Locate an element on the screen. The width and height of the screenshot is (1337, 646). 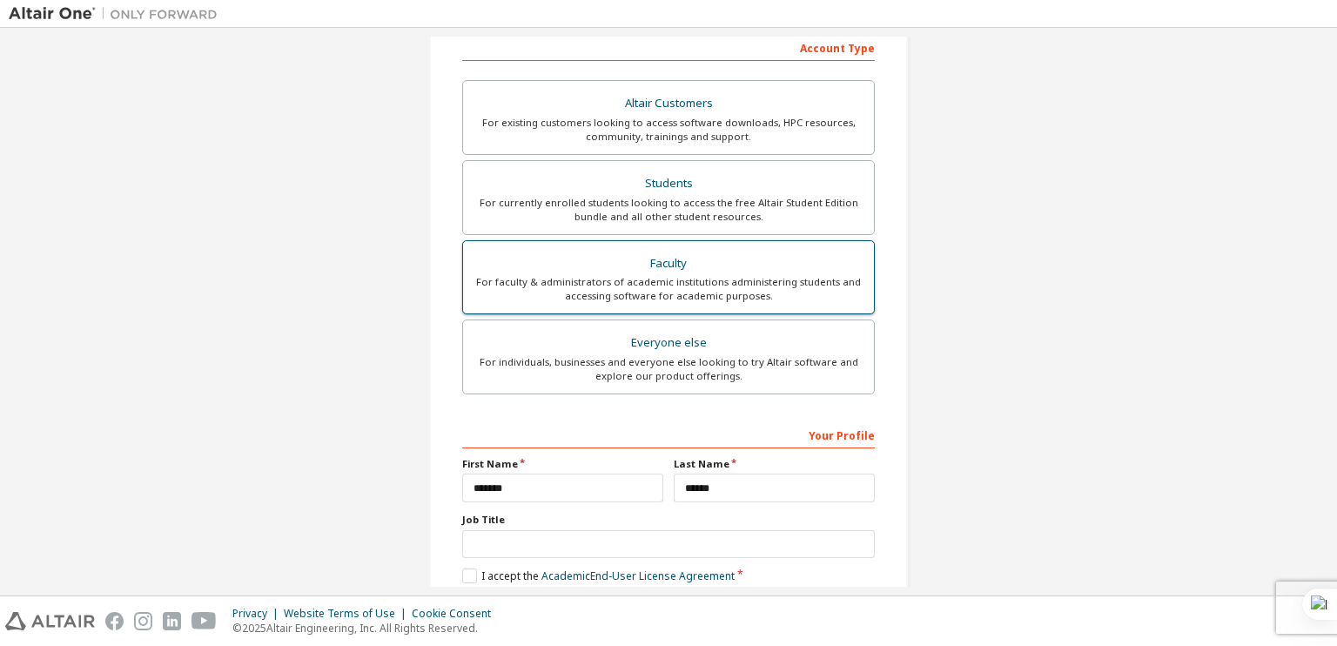
div: Everyone else is located at coordinates (669, 343).